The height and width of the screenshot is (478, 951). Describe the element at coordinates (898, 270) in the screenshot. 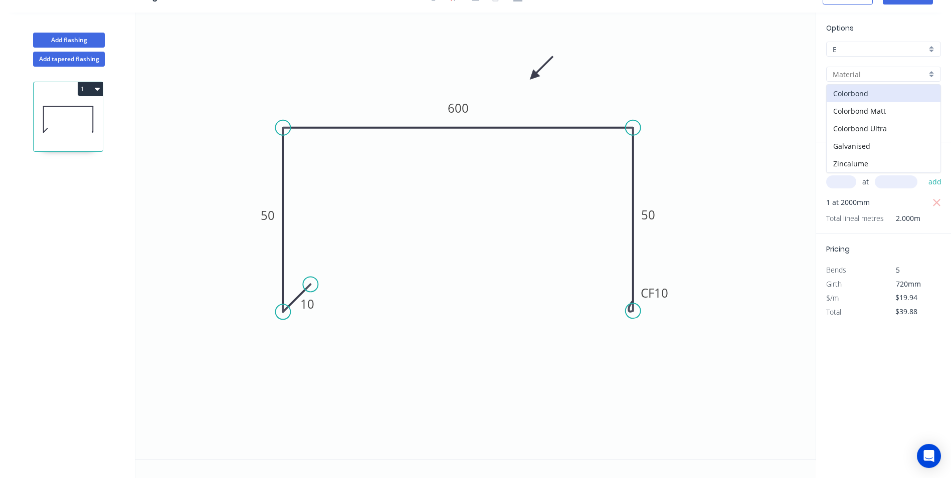

I see `span: 5` at that location.